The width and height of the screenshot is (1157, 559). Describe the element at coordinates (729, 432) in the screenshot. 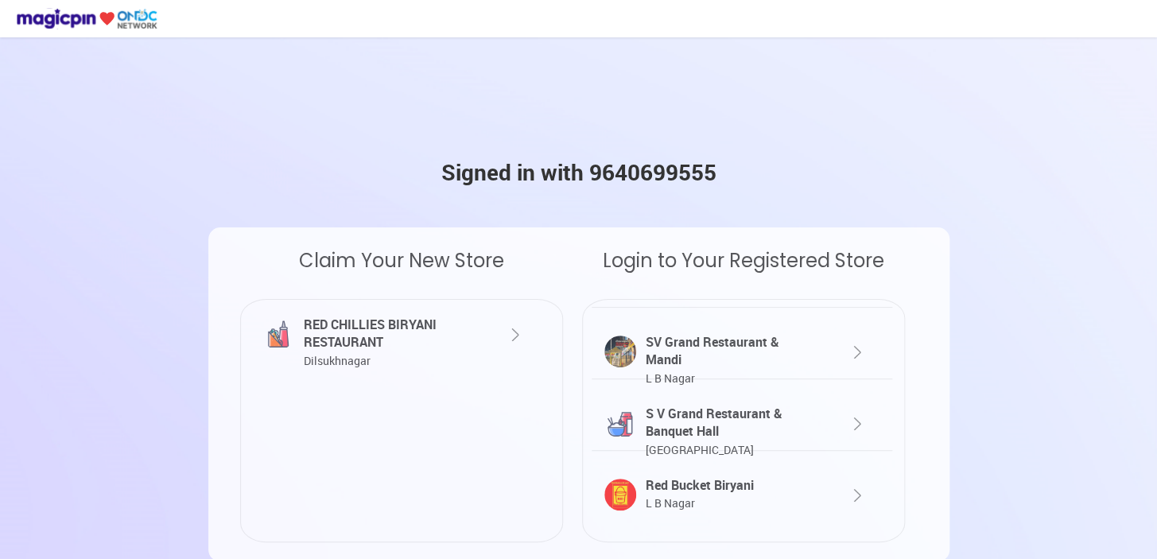

I see `div: S V Grand Restaurant & Banquet Hall` at that location.